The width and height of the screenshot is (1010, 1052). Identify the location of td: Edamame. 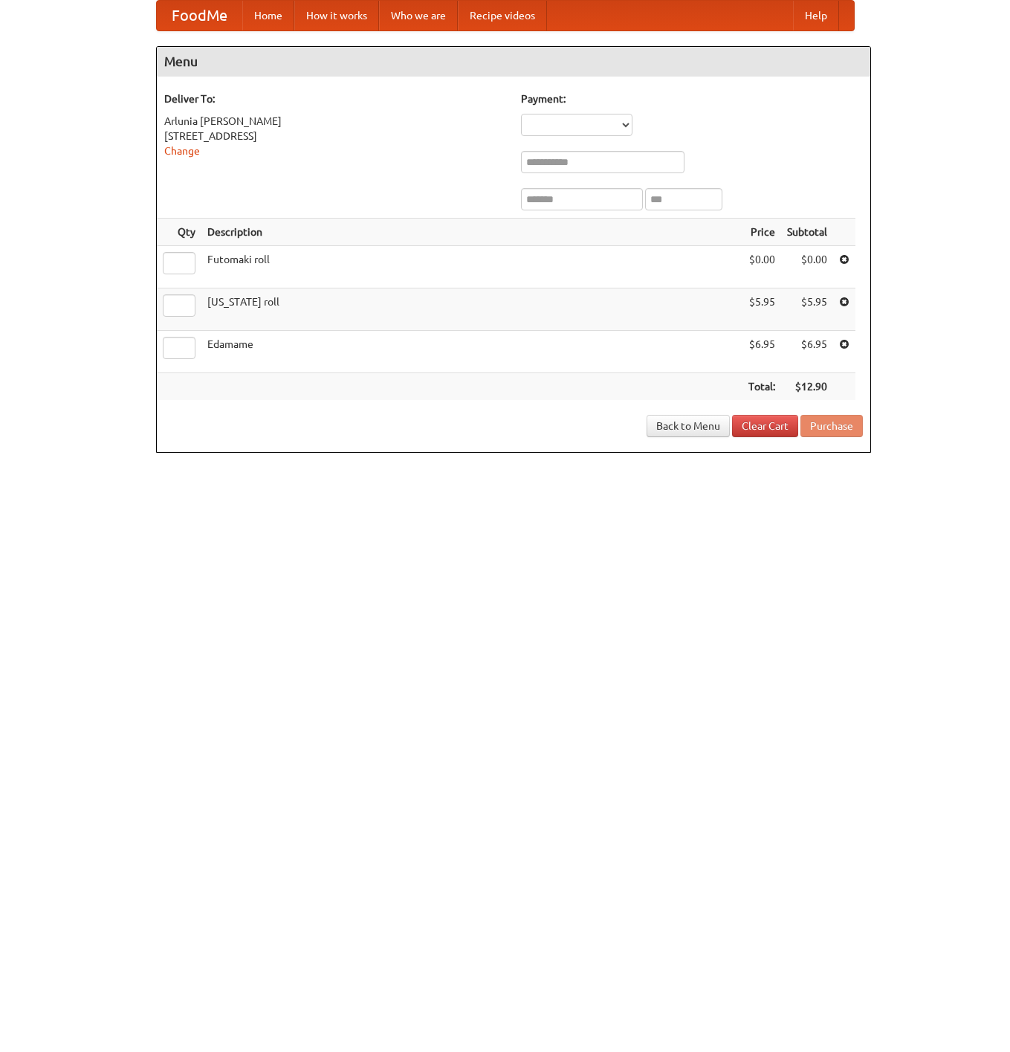
(472, 352).